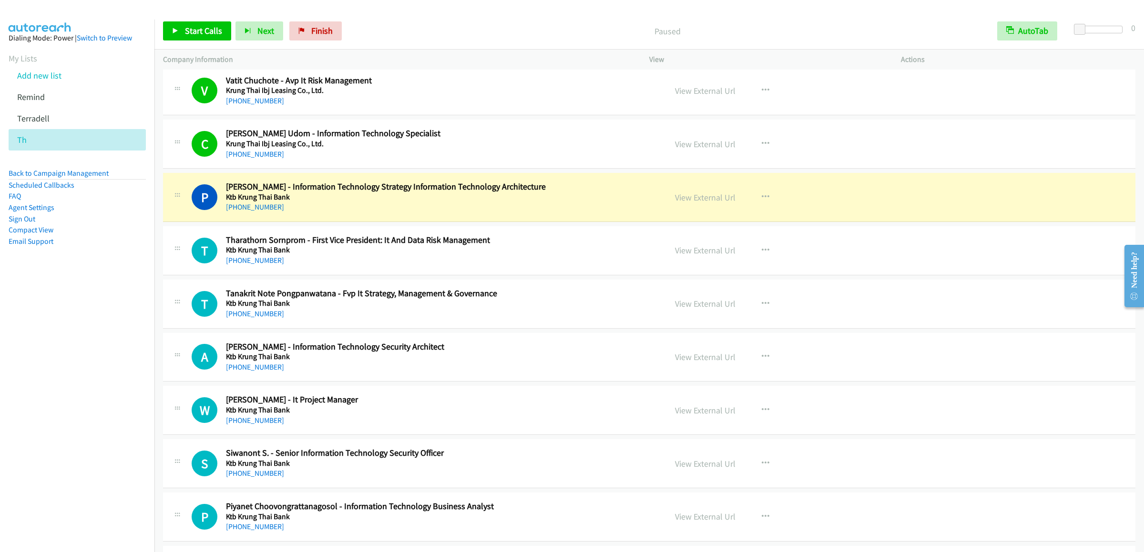 The height and width of the screenshot is (552, 1144). I want to click on div: Delay between calls (in seconds), so click(1100, 30).